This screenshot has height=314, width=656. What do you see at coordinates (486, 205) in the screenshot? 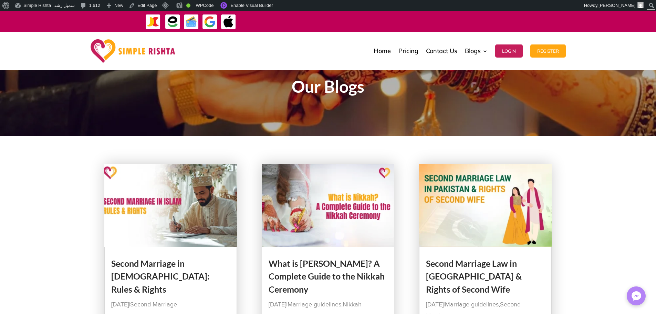
I see `img: Second Marriage Law in Pakistan & Rights of Second Wife` at bounding box center [486, 205].